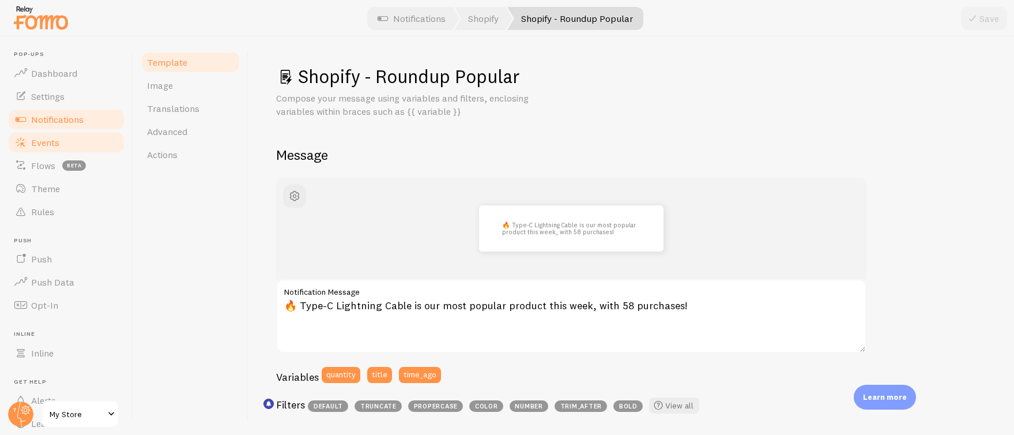 The image size is (1014, 435). Describe the element at coordinates (190, 108) in the screenshot. I see `a: Translations` at that location.